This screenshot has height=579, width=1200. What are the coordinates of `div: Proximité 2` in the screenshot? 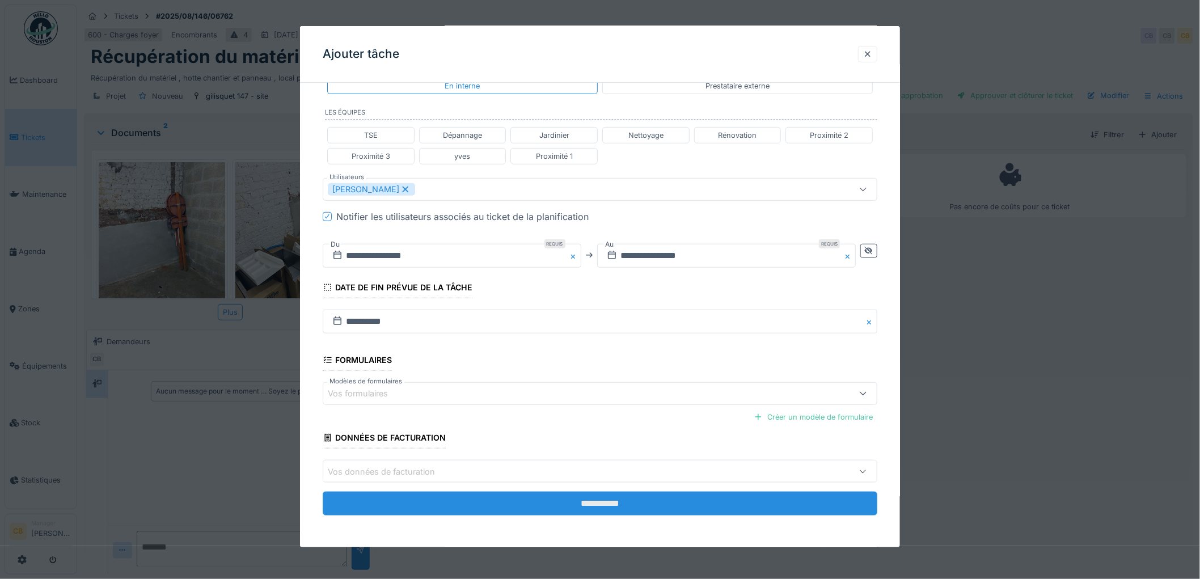 It's located at (829, 134).